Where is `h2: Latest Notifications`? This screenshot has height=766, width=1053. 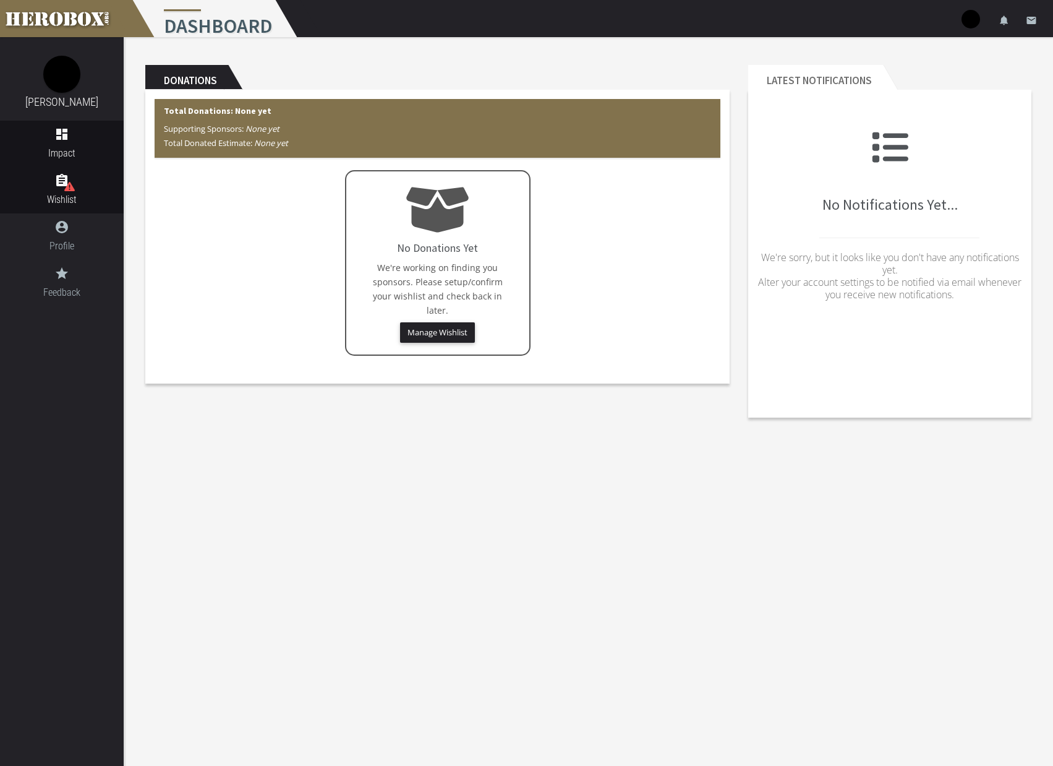
h2: Latest Notifications is located at coordinates (816, 77).